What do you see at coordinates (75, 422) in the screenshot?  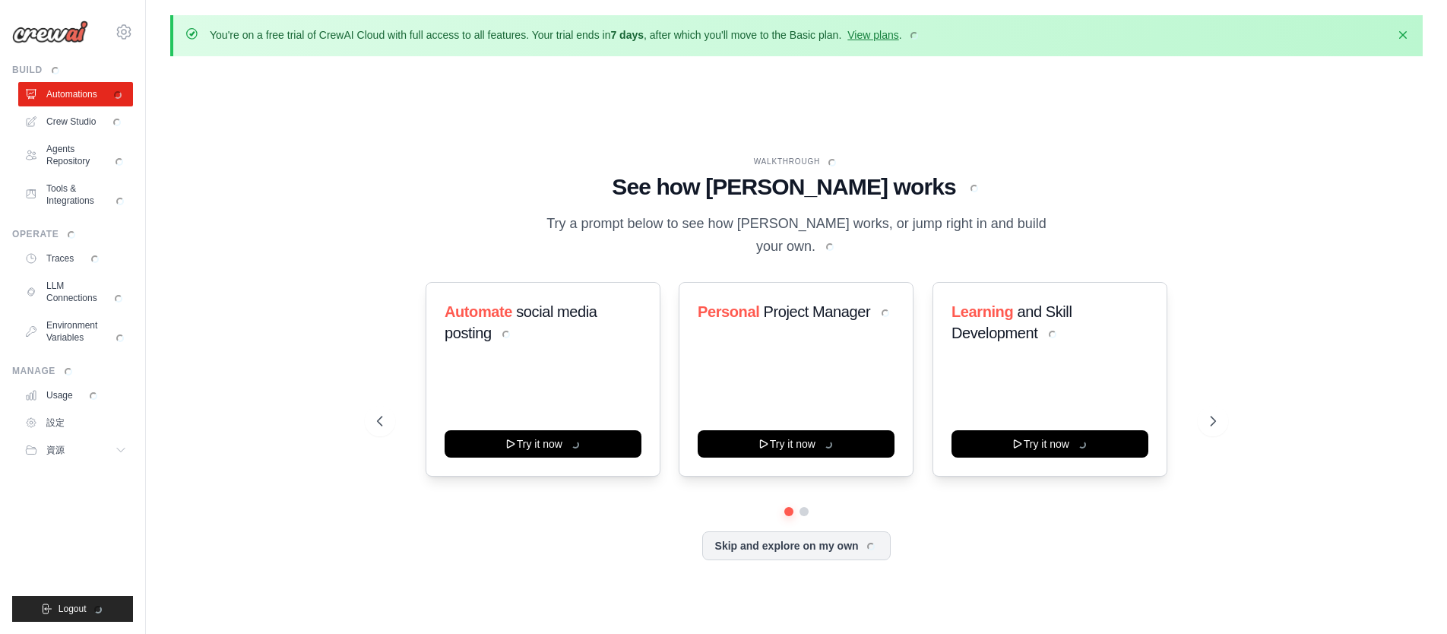 I see `a: 設定` at bounding box center [75, 422].